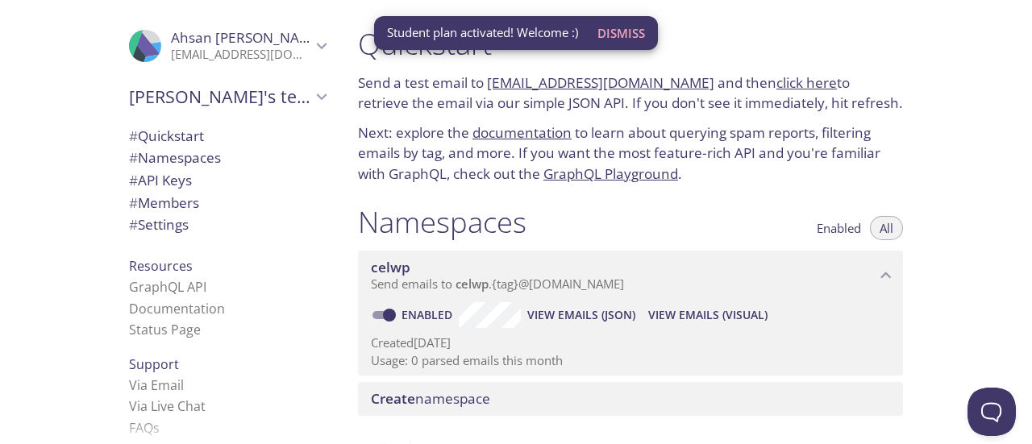 The width and height of the screenshot is (1032, 444). What do you see at coordinates (160, 266) in the screenshot?
I see `span: Resources` at bounding box center [160, 266].